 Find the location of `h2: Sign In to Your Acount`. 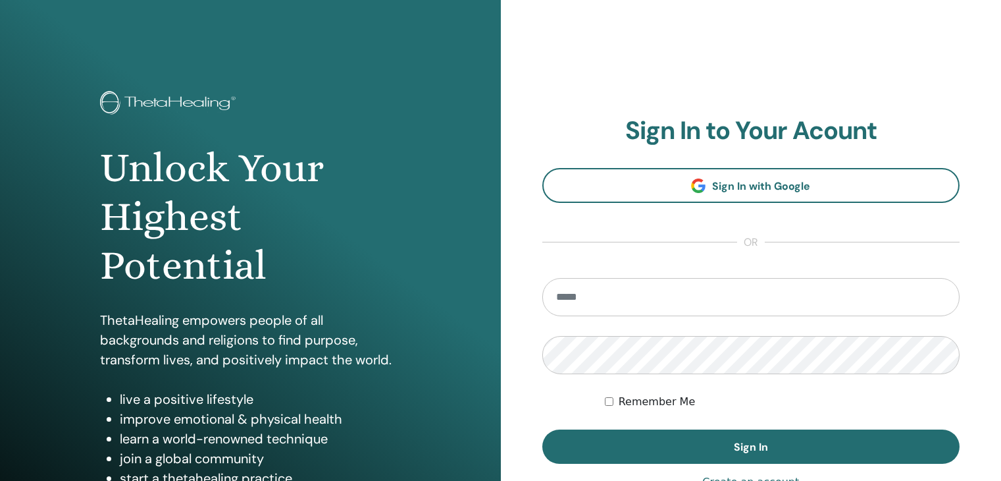

h2: Sign In to Your Acount is located at coordinates (751, 131).